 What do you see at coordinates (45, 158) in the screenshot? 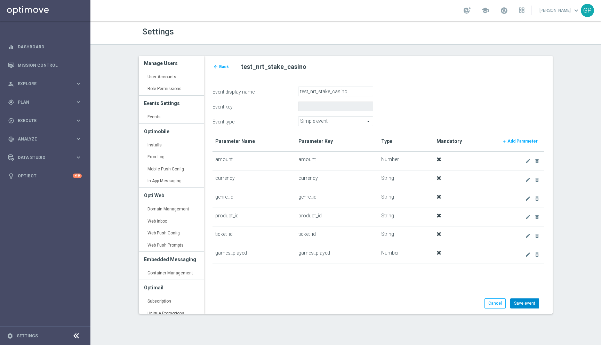
I see `button: Data Studio keyboard_arrow_right` at bounding box center [45, 158].